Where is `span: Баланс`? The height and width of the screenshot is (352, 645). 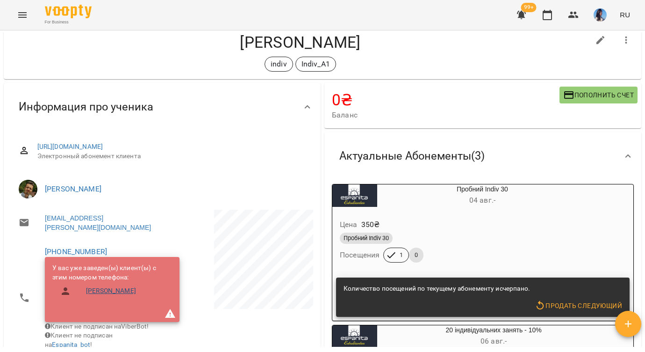 span: Баланс is located at coordinates (446, 115).